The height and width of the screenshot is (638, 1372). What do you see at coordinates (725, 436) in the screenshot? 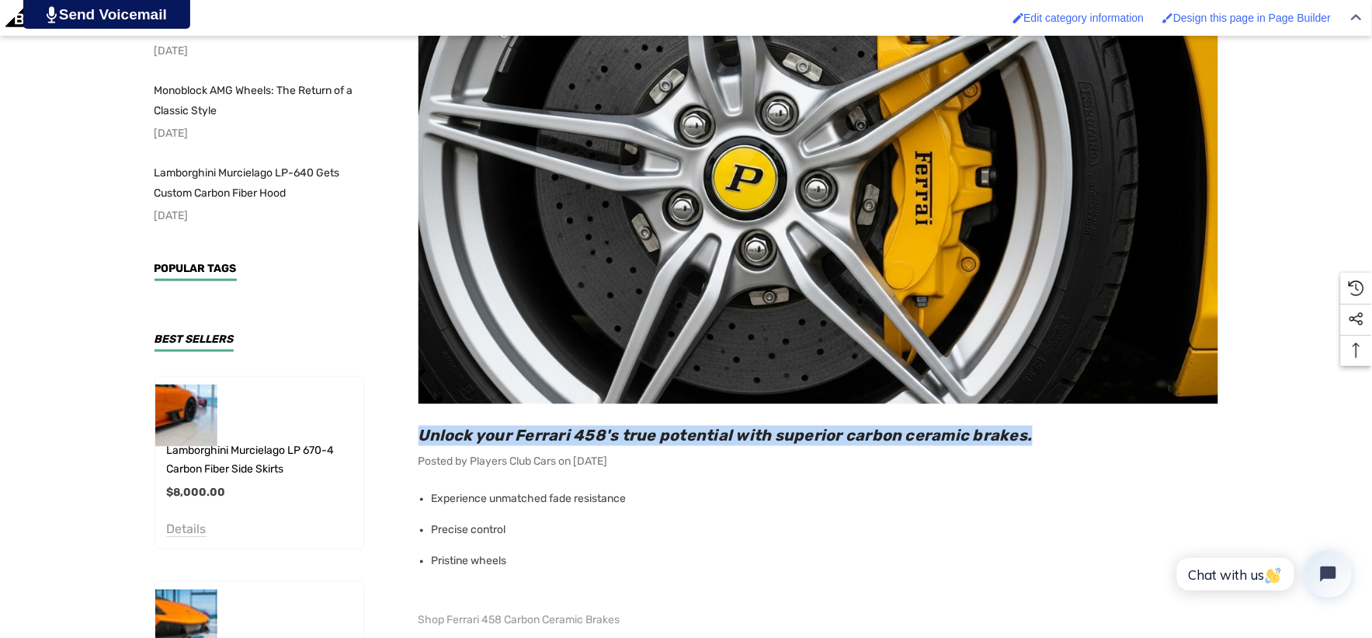
I see `span: Unlock your Ferrari 458's true potential with superior carbon ceramic brakes.` at bounding box center [725, 436].